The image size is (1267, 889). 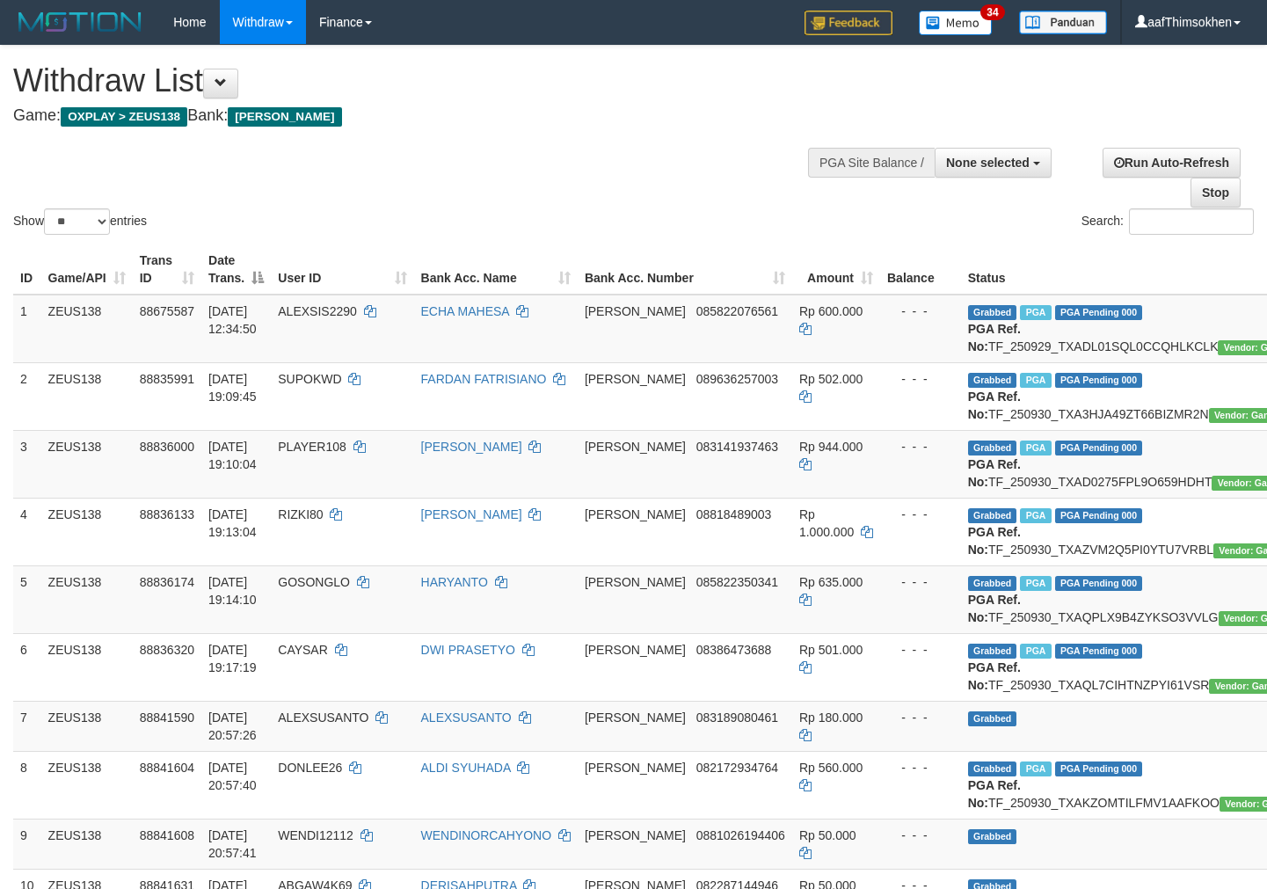 I want to click on th: User ID: activate to sort column ascending, so click(x=342, y=269).